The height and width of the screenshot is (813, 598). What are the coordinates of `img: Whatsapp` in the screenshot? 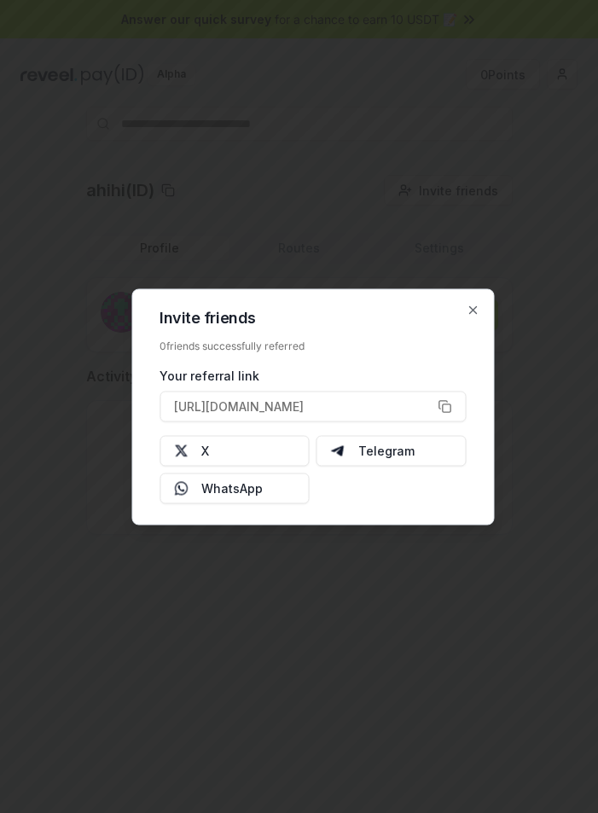 It's located at (181, 488).